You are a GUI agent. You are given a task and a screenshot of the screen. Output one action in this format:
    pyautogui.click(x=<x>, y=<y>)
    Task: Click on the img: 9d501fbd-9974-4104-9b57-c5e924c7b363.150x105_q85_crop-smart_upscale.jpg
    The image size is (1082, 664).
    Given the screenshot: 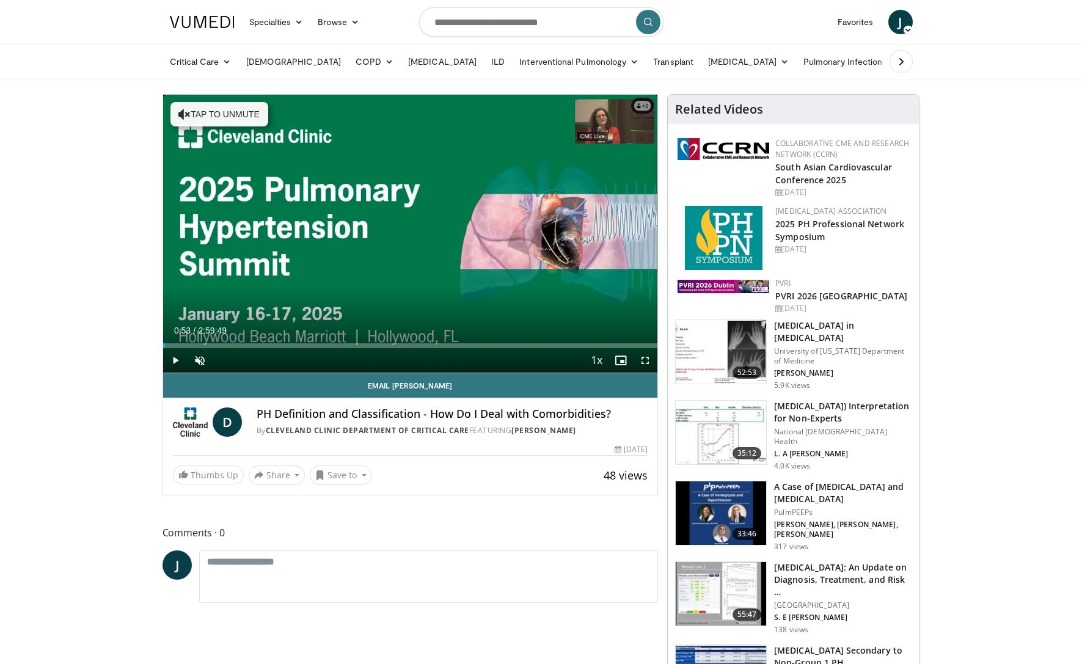 What is the action you would take?
    pyautogui.click(x=721, y=352)
    